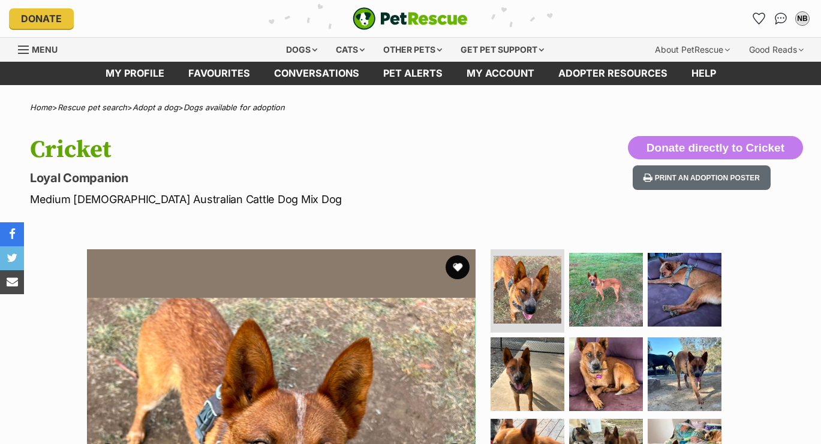 Image resolution: width=821 pixels, height=444 pixels. I want to click on a: My account, so click(500, 73).